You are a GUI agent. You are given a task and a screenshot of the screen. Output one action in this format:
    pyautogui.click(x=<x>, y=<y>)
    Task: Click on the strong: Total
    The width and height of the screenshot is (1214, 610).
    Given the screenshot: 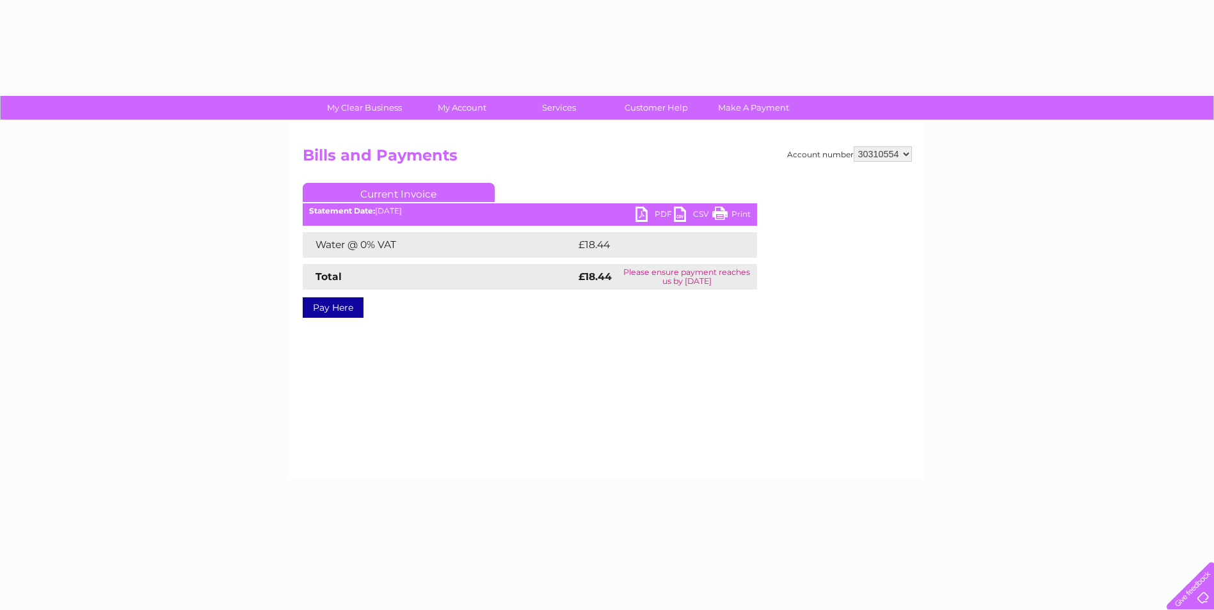 What is the action you would take?
    pyautogui.click(x=328, y=276)
    